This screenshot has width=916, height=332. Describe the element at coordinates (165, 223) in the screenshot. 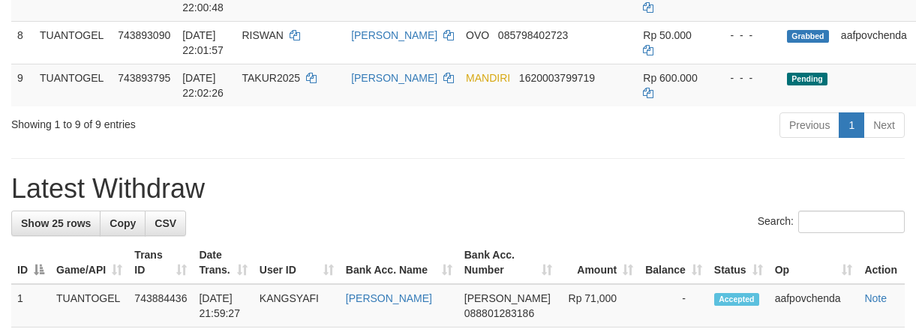

I see `span: CSV` at that location.